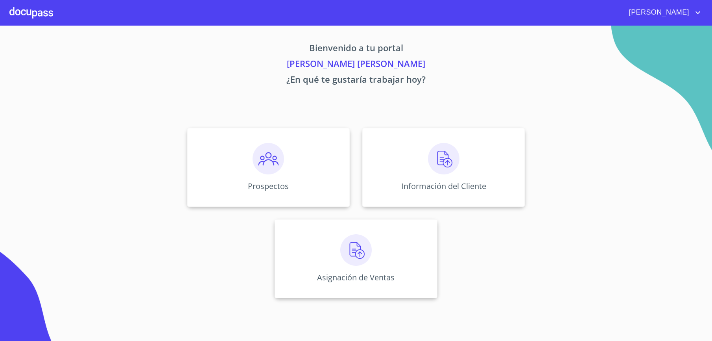 Image resolution: width=712 pixels, height=341 pixels. I want to click on p: Información del Cliente, so click(444, 186).